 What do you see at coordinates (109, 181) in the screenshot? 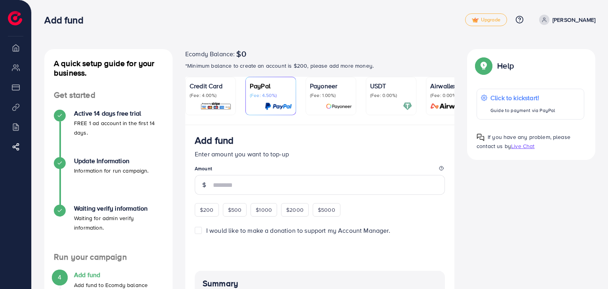
I see `li: Update Information` at bounding box center [109, 181].